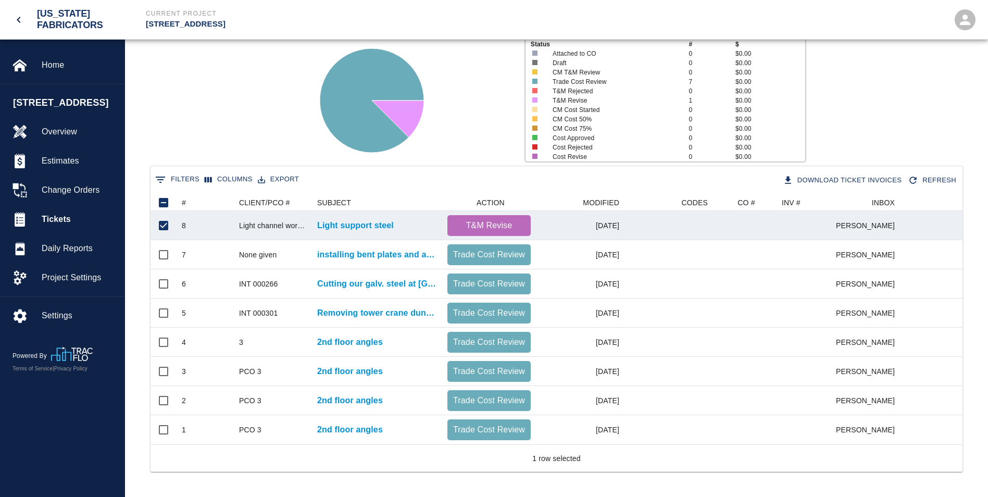 Image resolution: width=988 pixels, height=497 pixels. What do you see at coordinates (79, 316) in the screenshot?
I see `span: Settings` at bounding box center [79, 316].